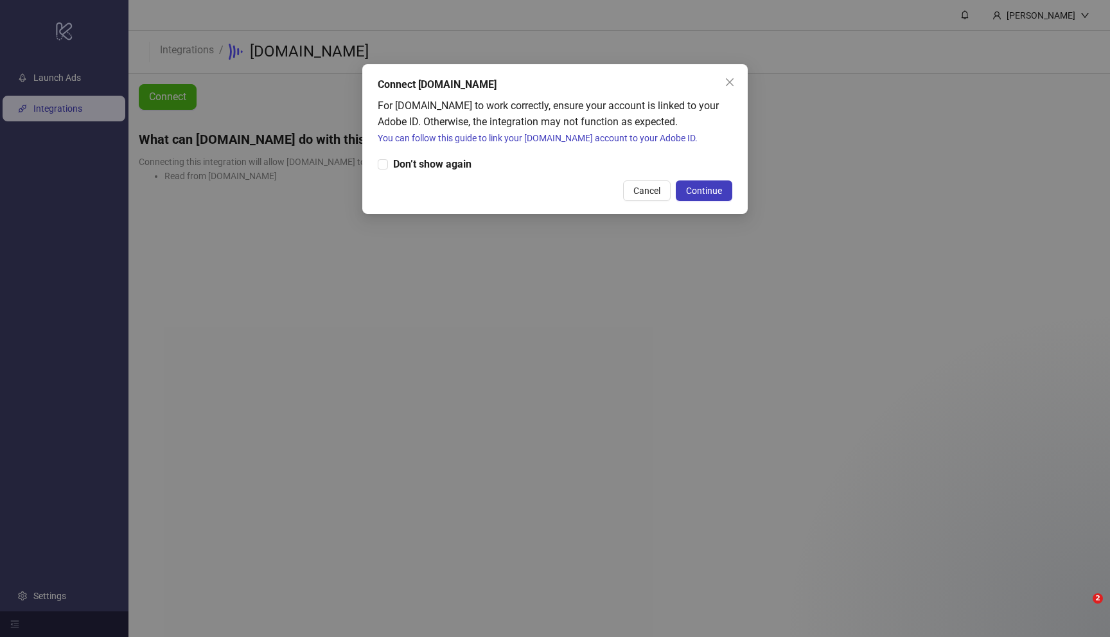 Image resolution: width=1110 pixels, height=637 pixels. What do you see at coordinates (730, 82) in the screenshot?
I see `span: close` at bounding box center [730, 82].